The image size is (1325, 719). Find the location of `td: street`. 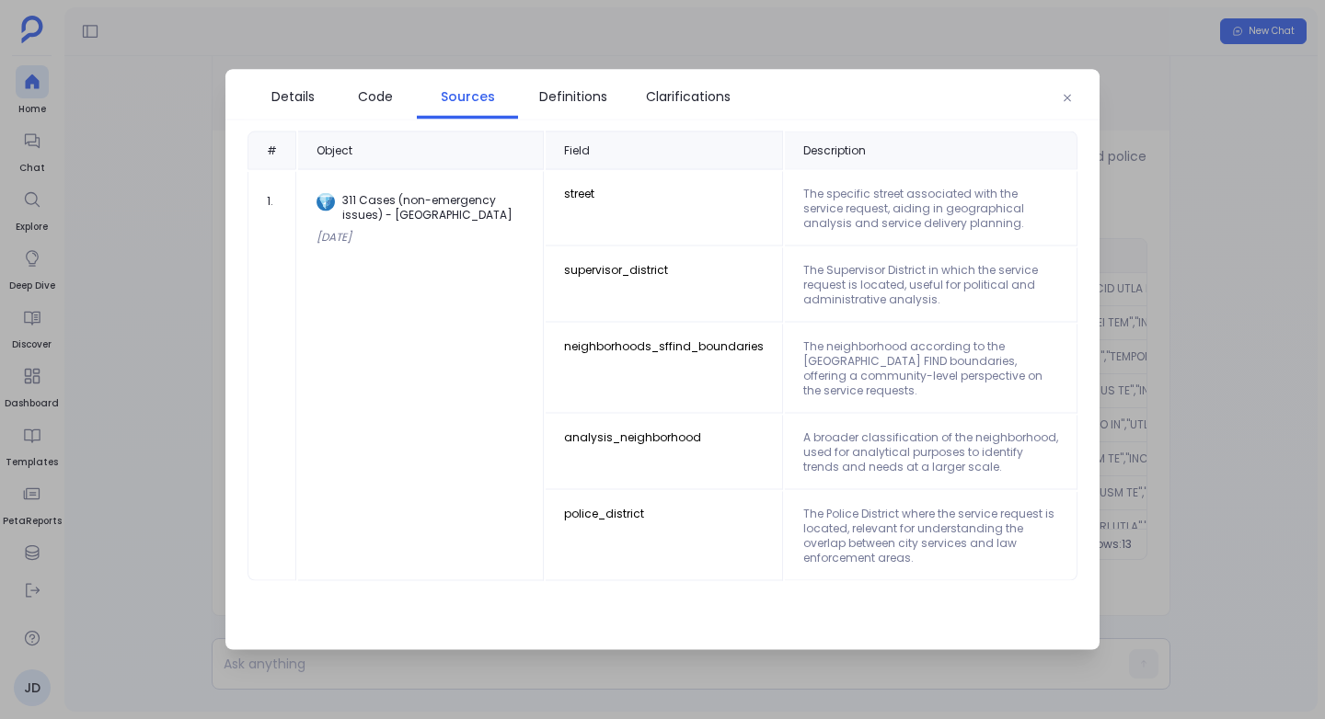

td: street is located at coordinates (664, 209).